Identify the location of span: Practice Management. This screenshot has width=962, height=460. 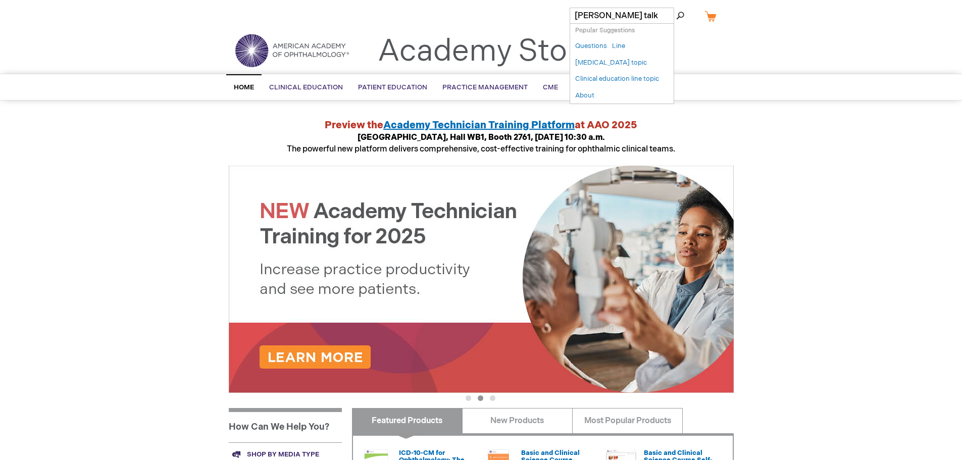
(485, 87).